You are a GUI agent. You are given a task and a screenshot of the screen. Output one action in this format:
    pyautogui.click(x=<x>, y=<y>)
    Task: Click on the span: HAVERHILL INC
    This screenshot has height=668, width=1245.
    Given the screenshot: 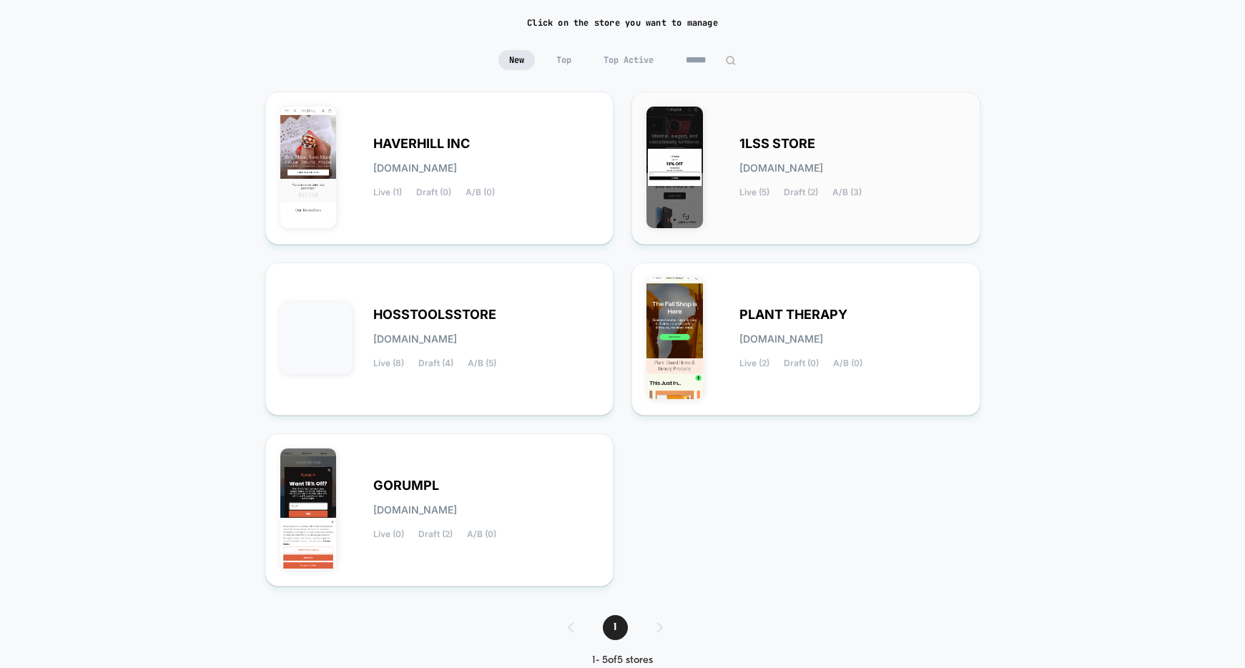 What is the action you would take?
    pyautogui.click(x=421, y=144)
    